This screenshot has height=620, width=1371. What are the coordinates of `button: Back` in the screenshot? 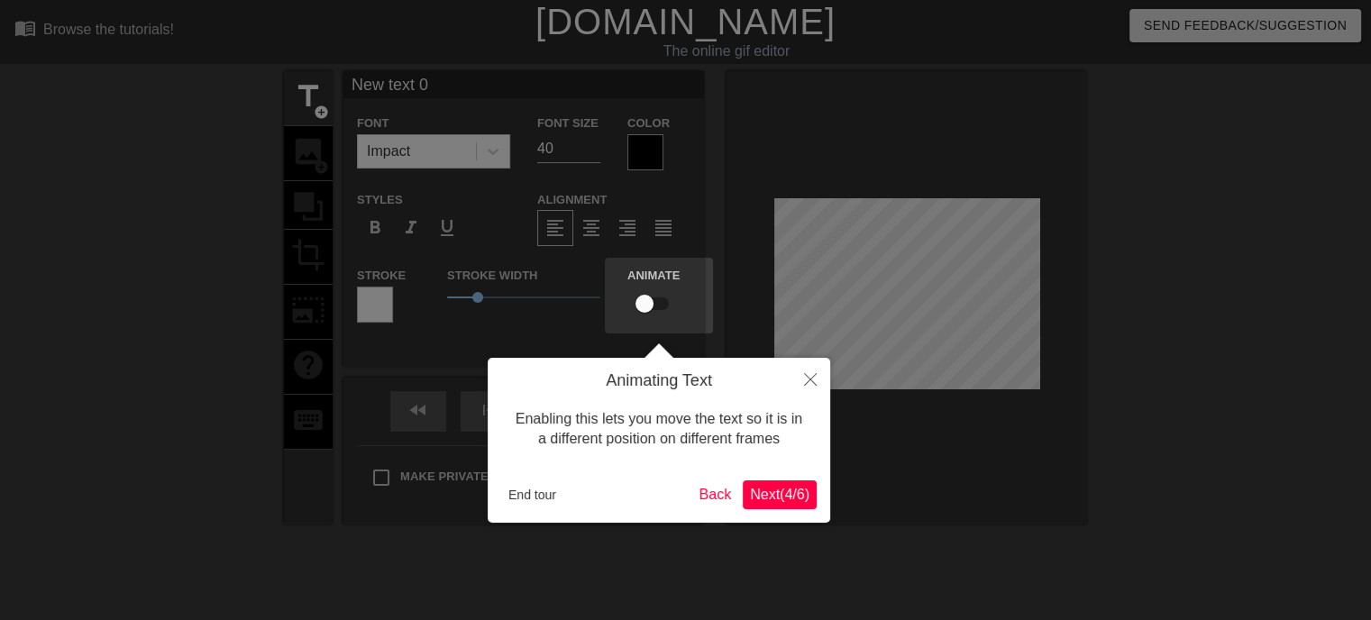 It's located at (716, 495).